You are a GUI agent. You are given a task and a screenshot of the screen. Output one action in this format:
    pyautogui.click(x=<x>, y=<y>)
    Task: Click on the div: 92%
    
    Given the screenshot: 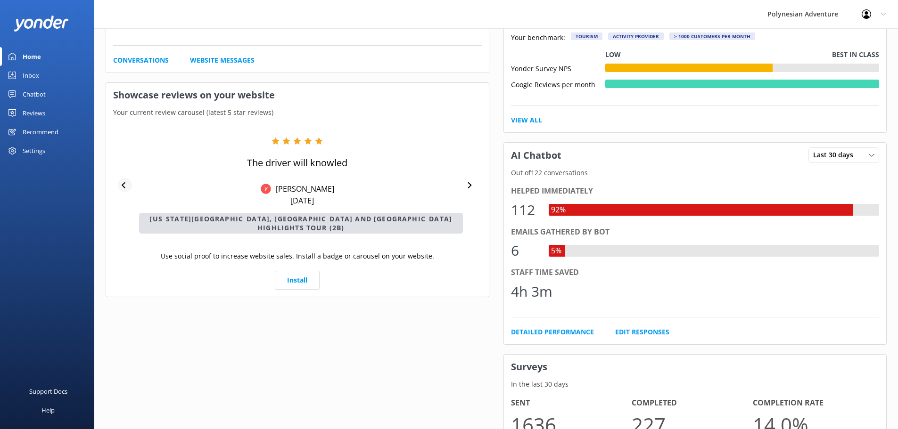 What is the action you would take?
    pyautogui.click(x=558, y=210)
    